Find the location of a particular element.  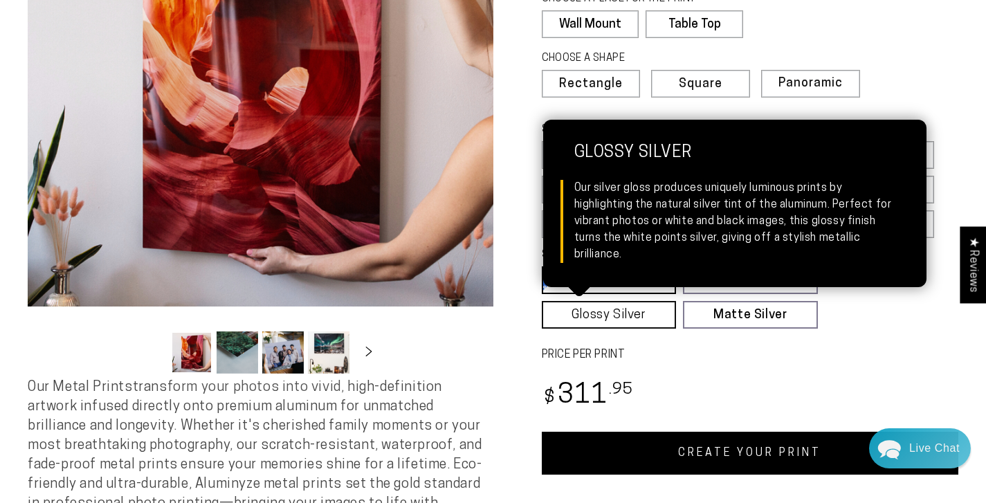

div: Contact Us Directly is located at coordinates (934, 448).